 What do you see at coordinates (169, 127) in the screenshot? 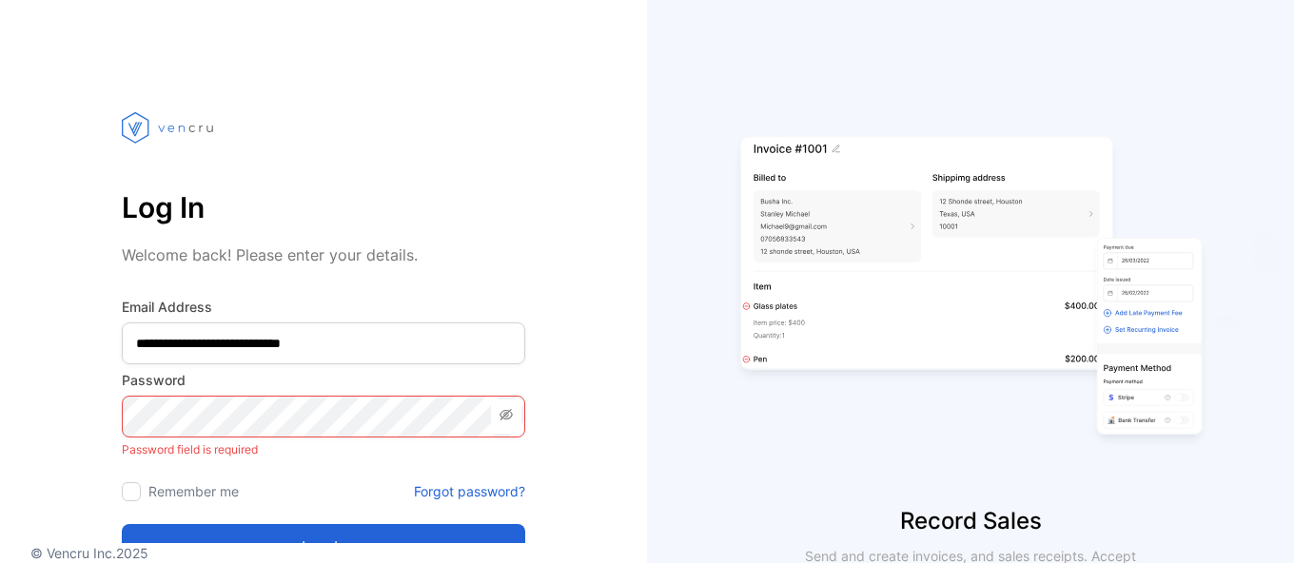
I see `img: vencru logo` at bounding box center [169, 127].